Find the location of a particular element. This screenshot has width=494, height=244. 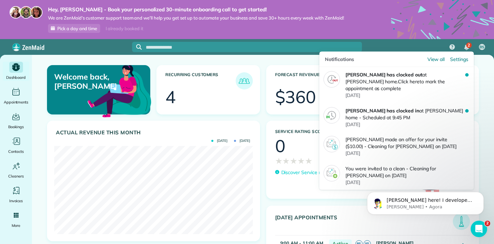

img: maria-72a9807cf96188c08ef61303f053569d2e2a8a1cde33d635c8a3ac13582a053d.jpg is located at coordinates (16, 12).